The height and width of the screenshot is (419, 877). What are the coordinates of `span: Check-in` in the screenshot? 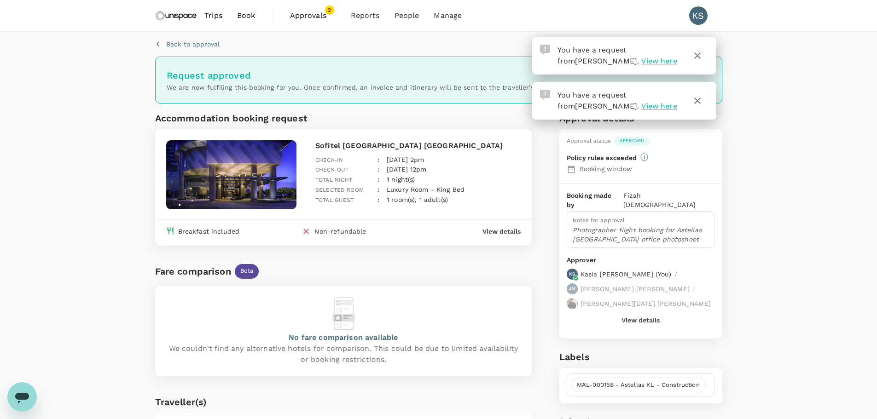 It's located at (329, 160).